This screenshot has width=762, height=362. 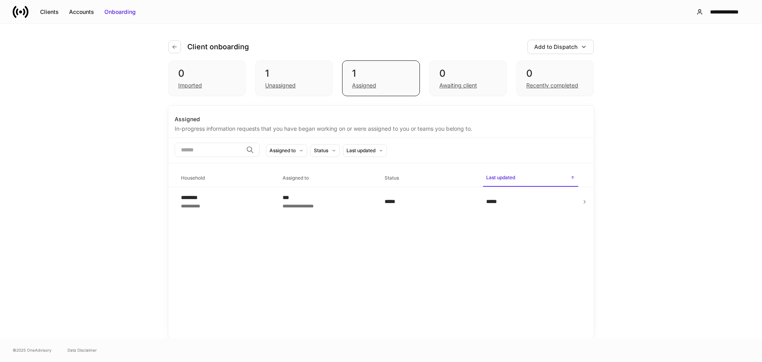 I want to click on h6: Assigned to, so click(x=296, y=178).